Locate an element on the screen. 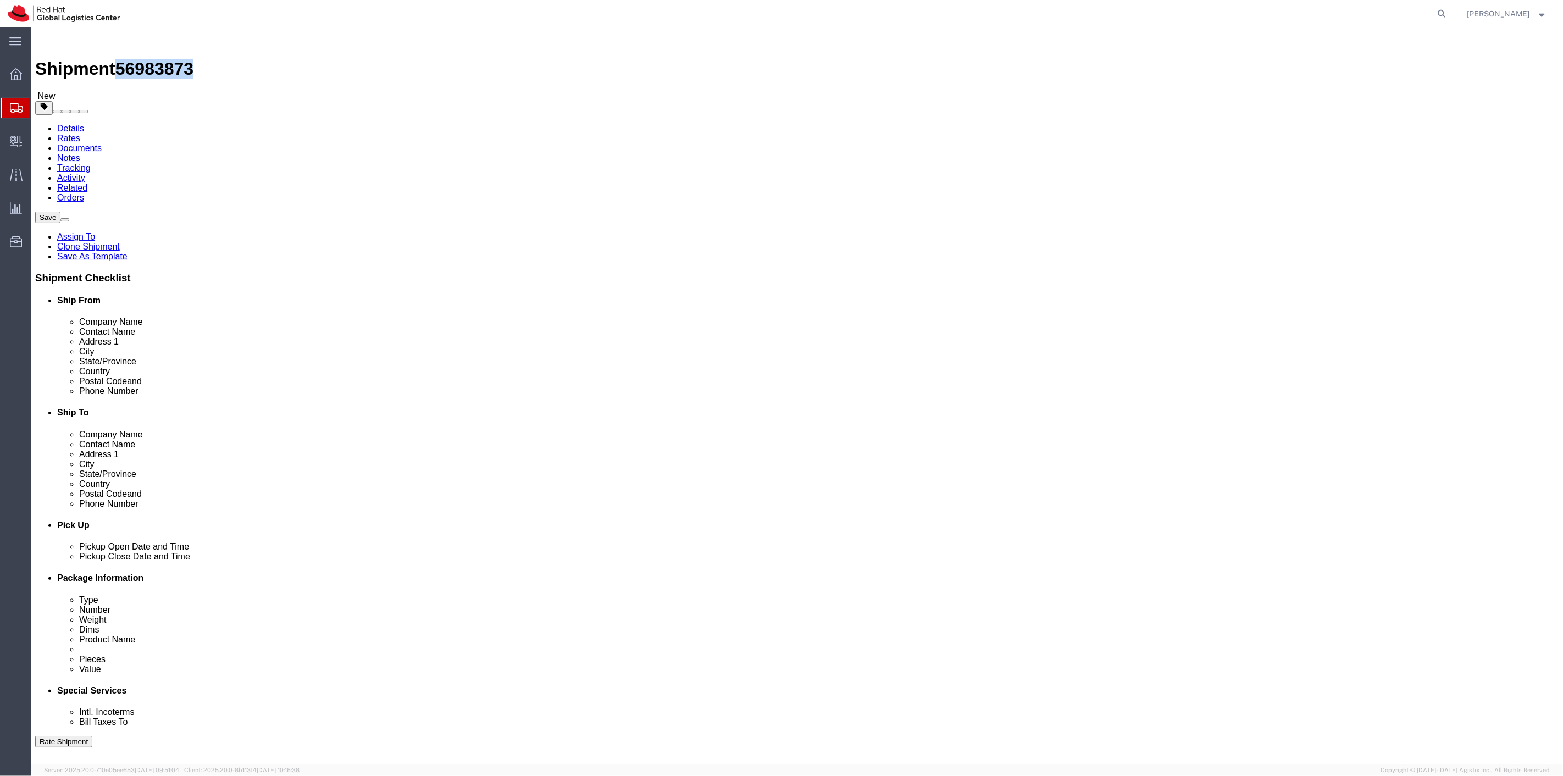 The image size is (1563, 776). img: logo is located at coordinates (64, 14).